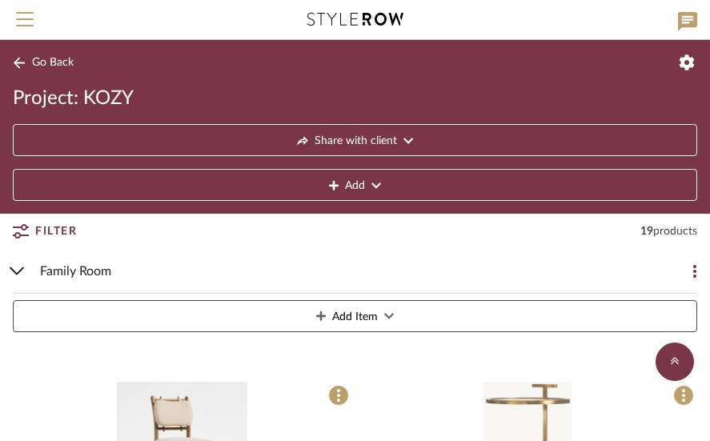 This screenshot has width=710, height=441. Describe the element at coordinates (73, 98) in the screenshot. I see `span: Project: KOZY` at that location.